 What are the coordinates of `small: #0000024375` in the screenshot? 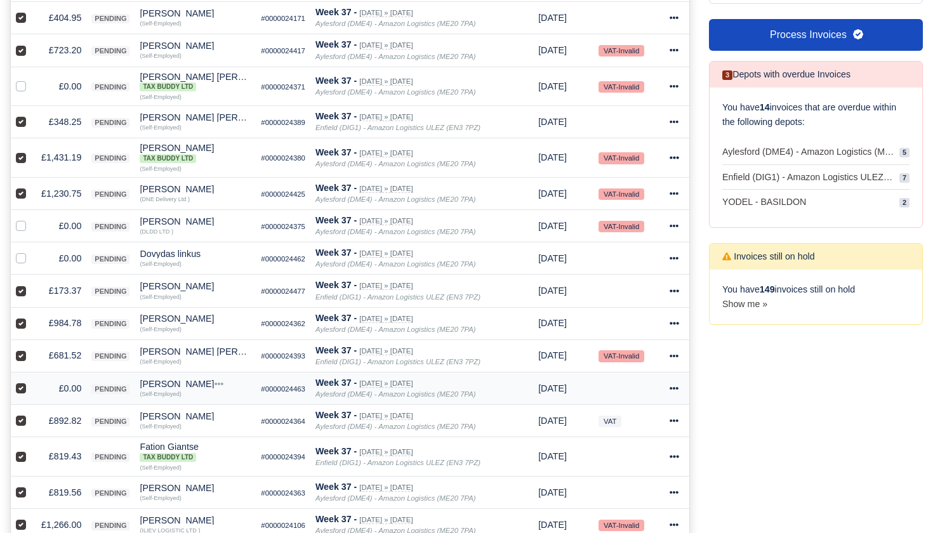 It's located at (283, 226).